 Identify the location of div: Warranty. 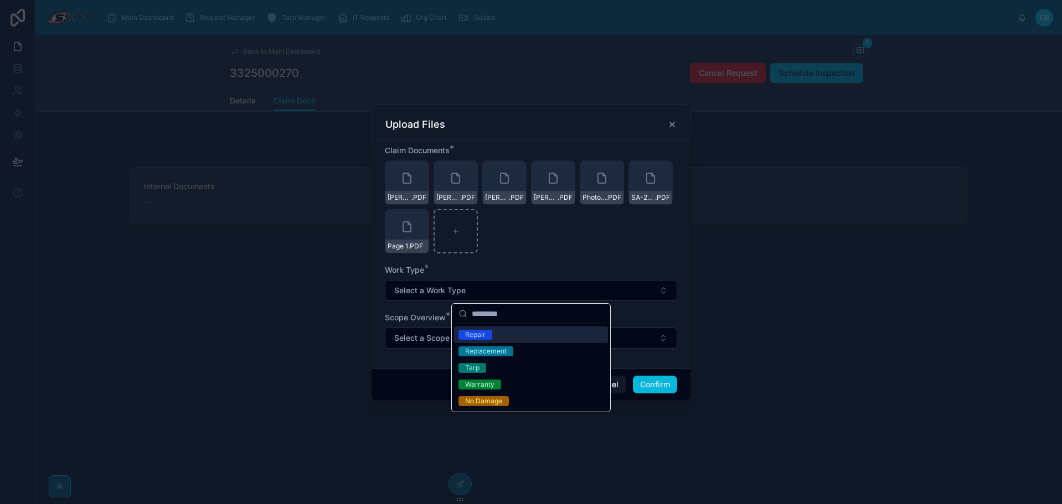
(479, 385).